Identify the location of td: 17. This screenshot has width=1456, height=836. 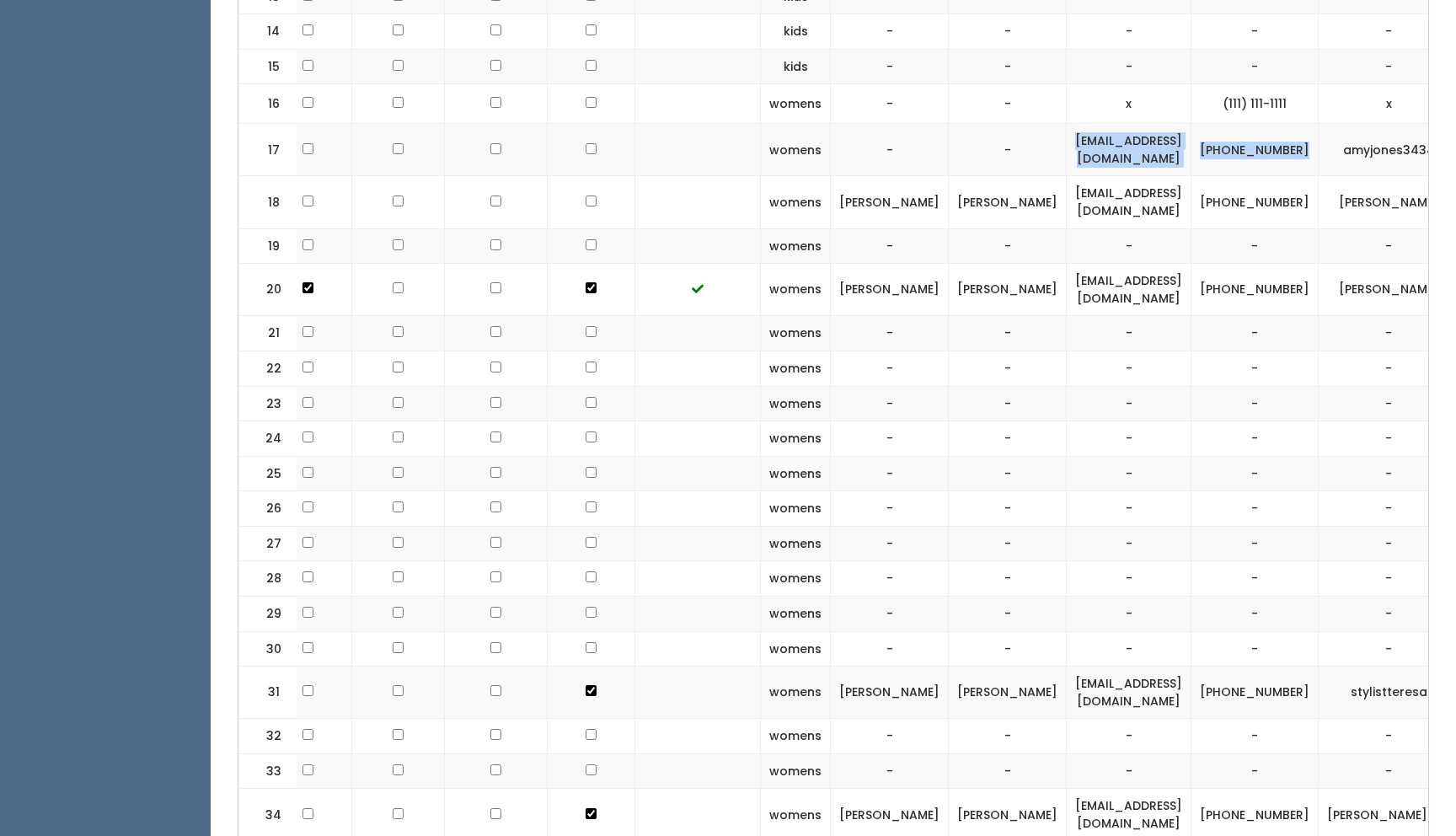
(268, 150).